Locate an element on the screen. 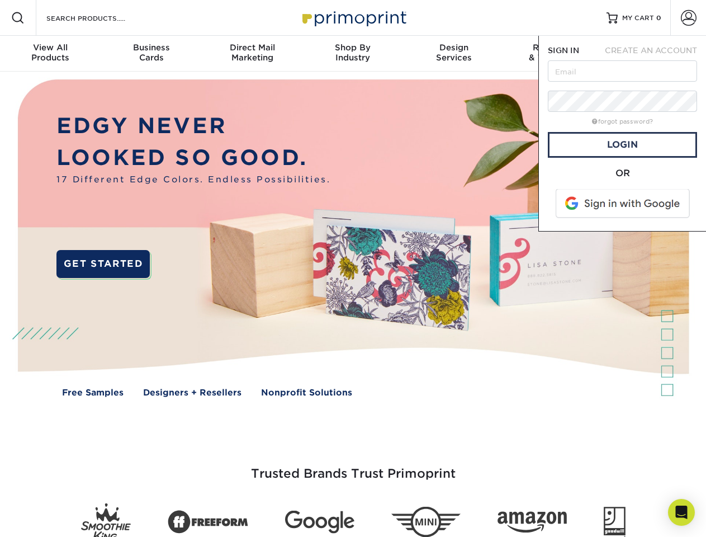 This screenshot has width=706, height=537. a: Login is located at coordinates (622, 145).